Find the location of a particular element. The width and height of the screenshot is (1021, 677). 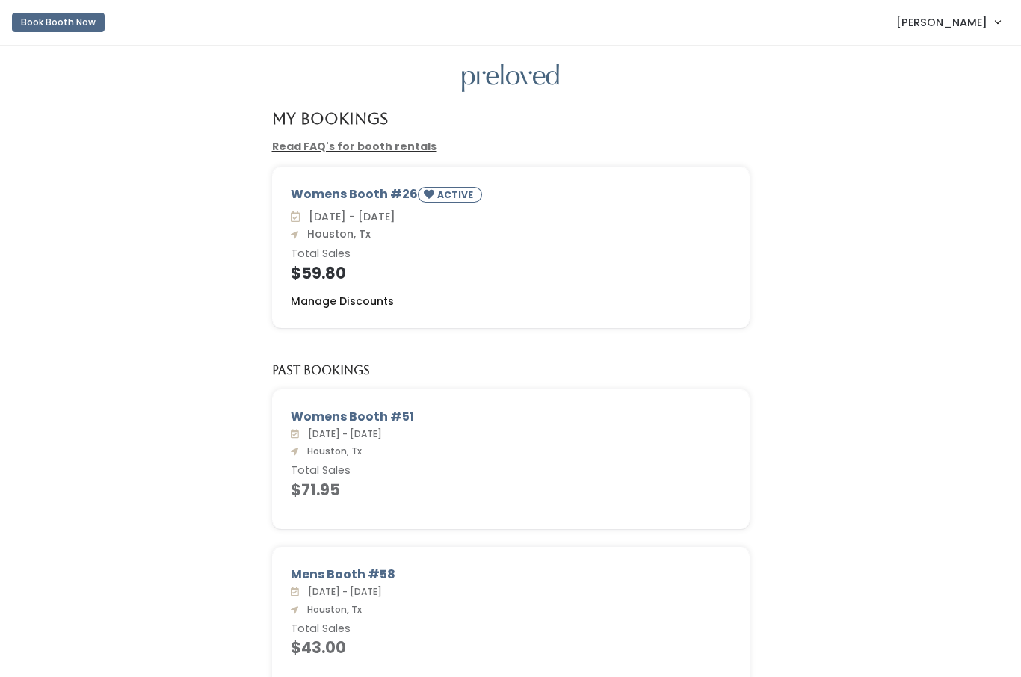

a: Book Booth Now is located at coordinates (58, 22).